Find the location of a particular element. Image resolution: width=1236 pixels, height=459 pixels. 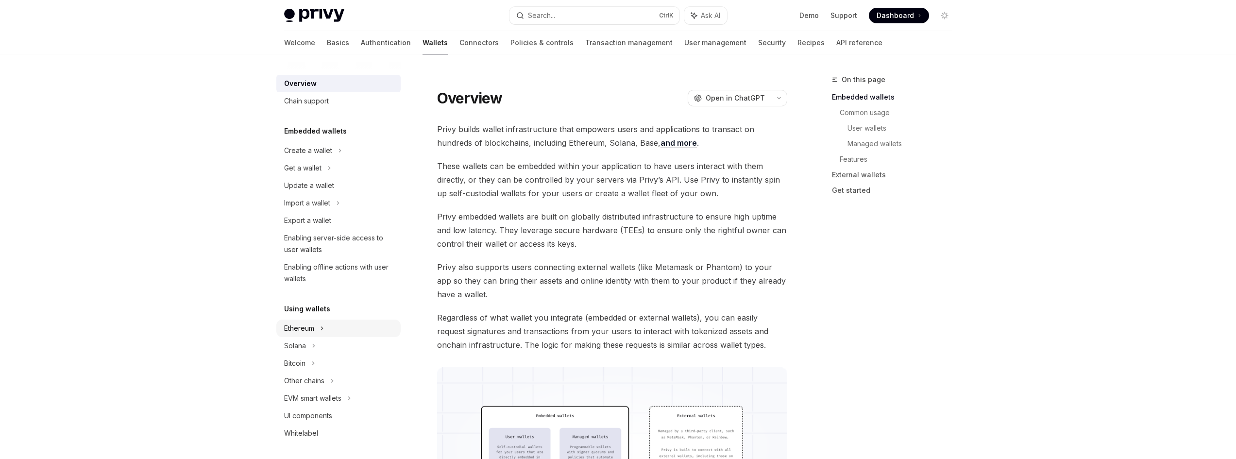

a: Recipes is located at coordinates (811, 43).